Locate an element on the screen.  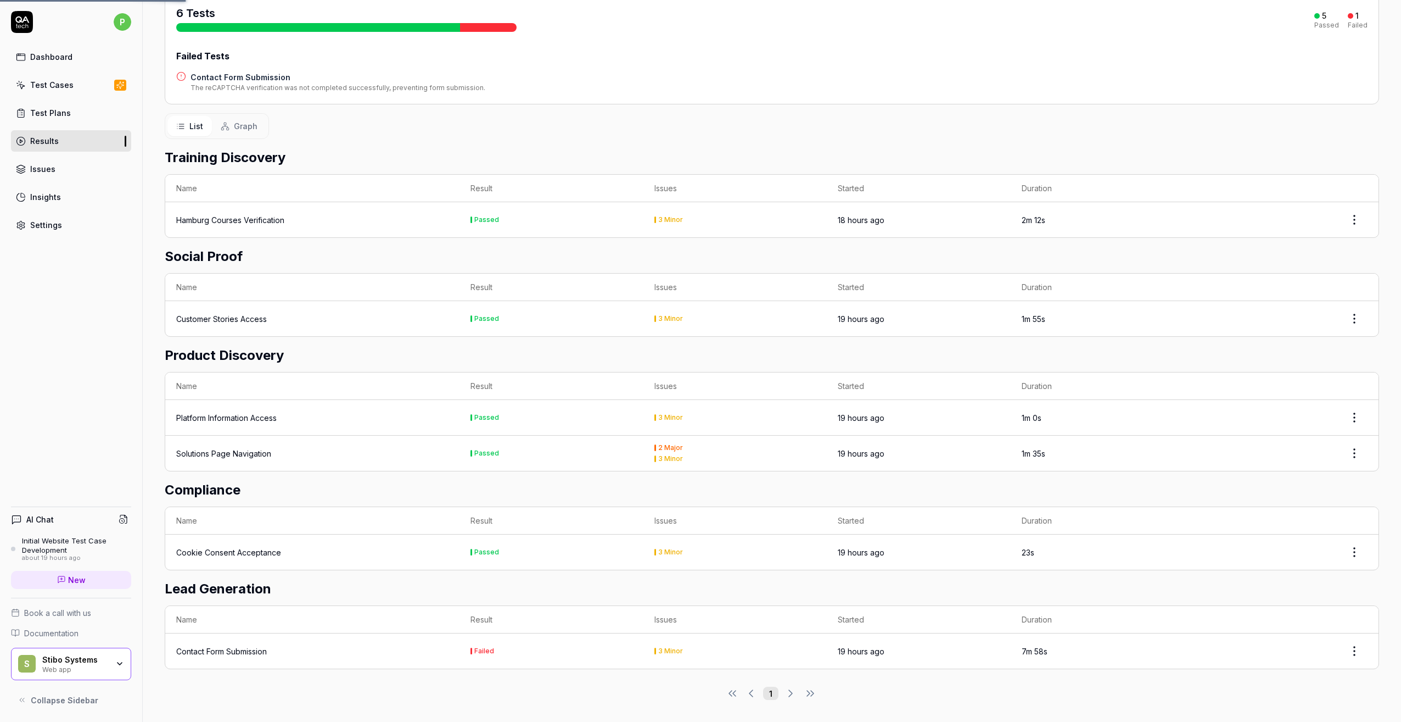
h2: Lead Generation is located at coordinates (772, 589).